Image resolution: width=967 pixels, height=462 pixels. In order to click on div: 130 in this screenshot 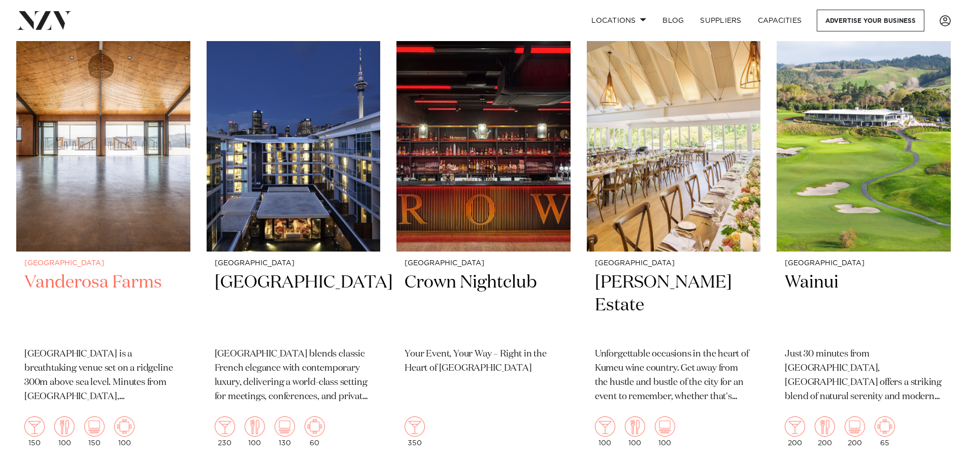, I will do `click(285, 432)`.